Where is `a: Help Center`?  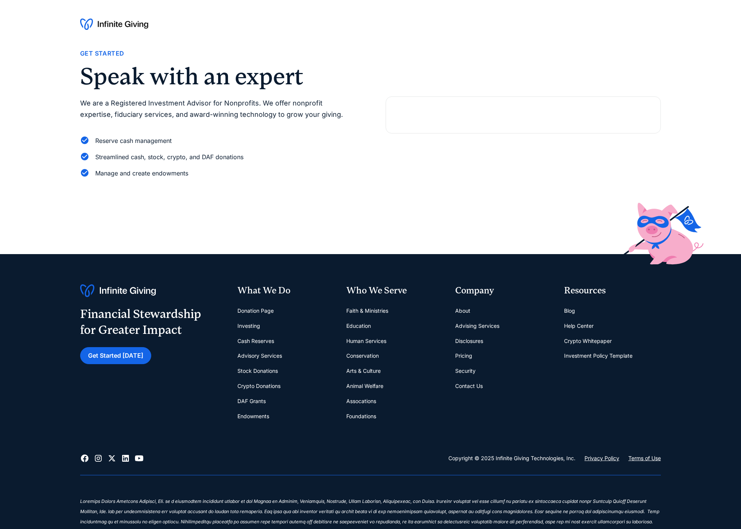 a: Help Center is located at coordinates (579, 326).